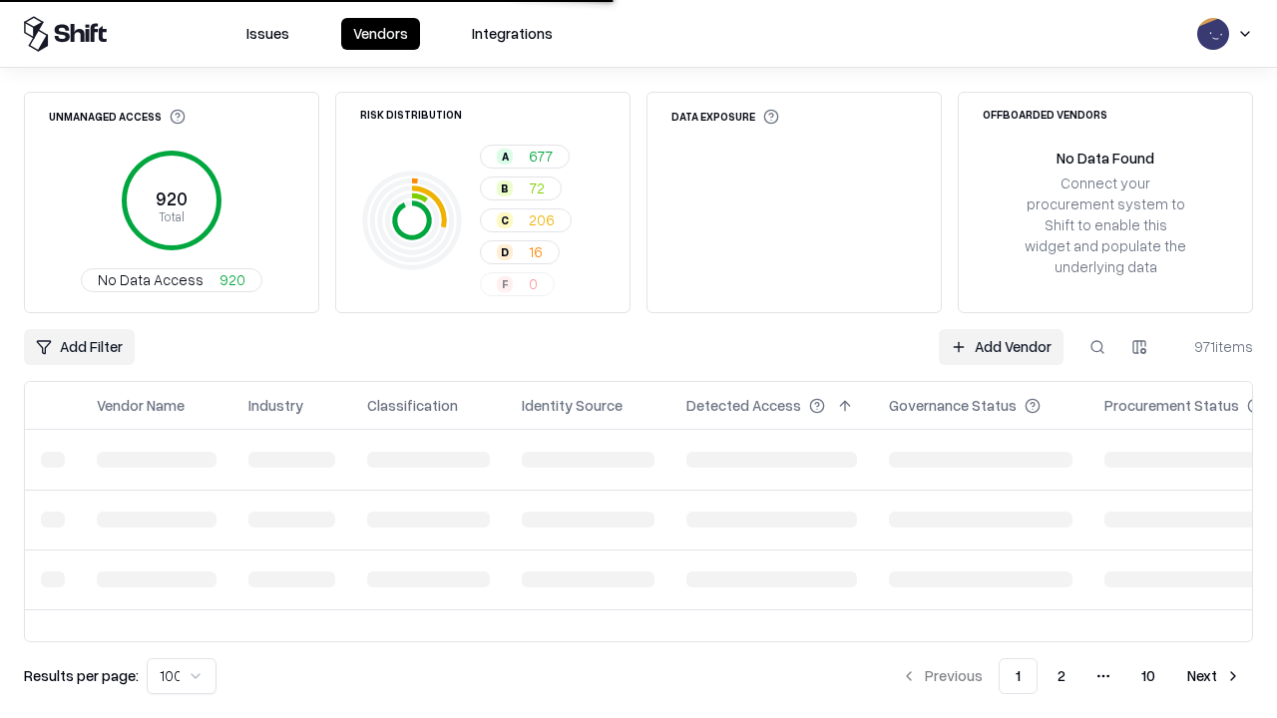  What do you see at coordinates (725, 117) in the screenshot?
I see `div: Data Exposure` at bounding box center [725, 117].